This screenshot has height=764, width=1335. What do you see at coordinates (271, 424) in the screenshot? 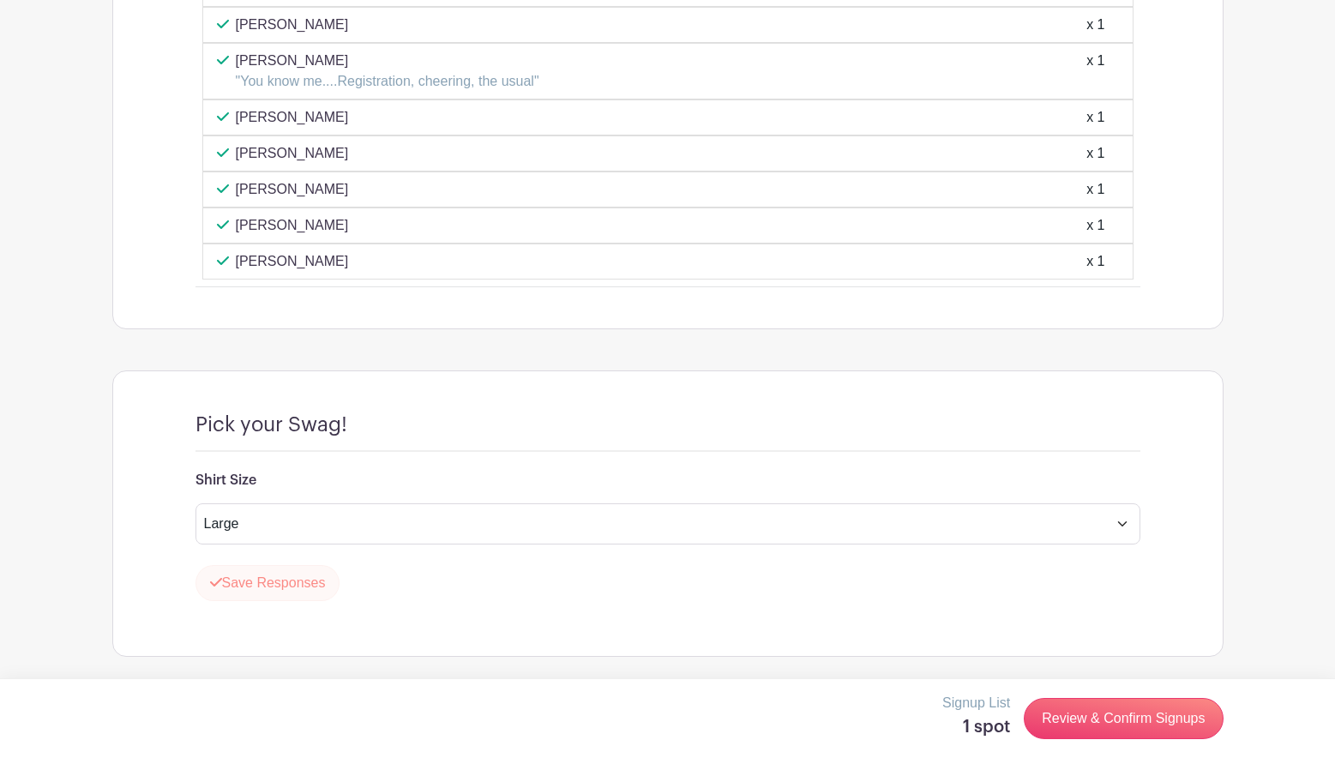
I see `h4: Pick your Swag!` at bounding box center [271, 424].